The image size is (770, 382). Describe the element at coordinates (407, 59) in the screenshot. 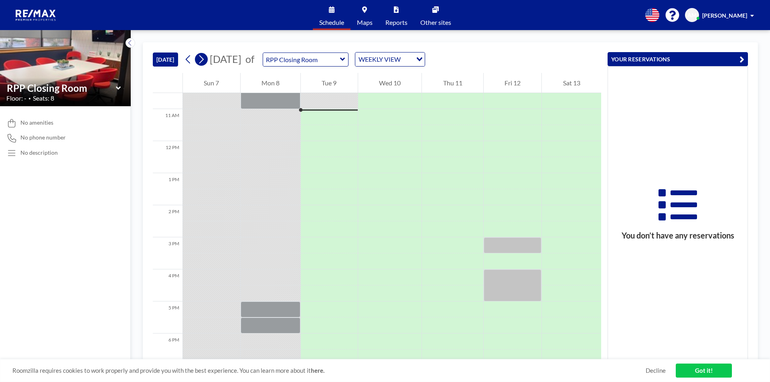

I see `input: Search for option` at that location.